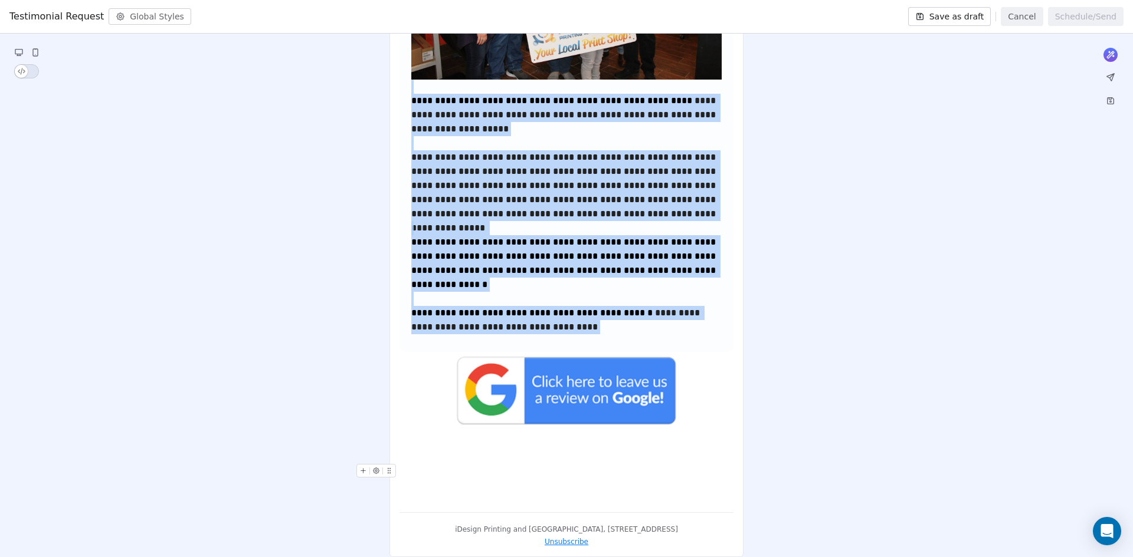 Image resolution: width=1133 pixels, height=557 pixels. What do you see at coordinates (1021, 17) in the screenshot?
I see `button: Cancel` at bounding box center [1021, 17].